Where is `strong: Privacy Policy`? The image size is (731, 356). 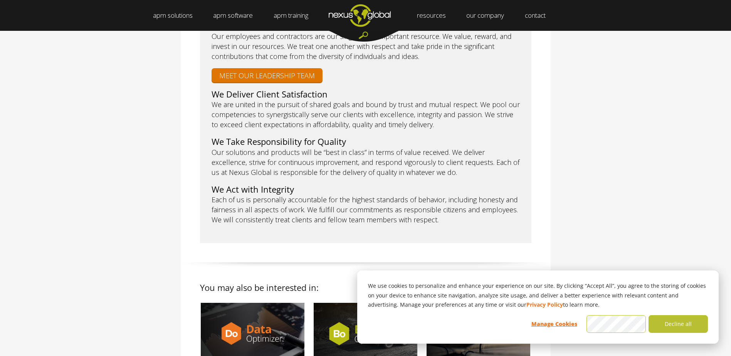 strong: Privacy Policy is located at coordinates (544, 305).